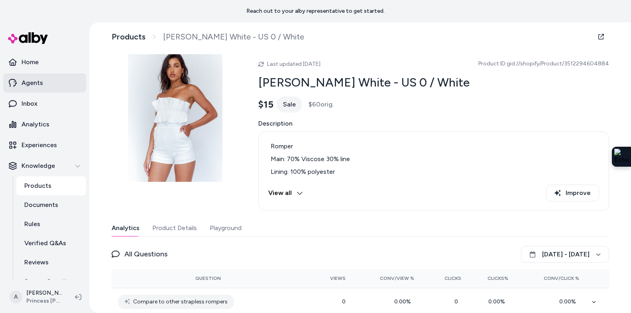  I want to click on p: Reach out to your alby representative to get started., so click(315, 11).